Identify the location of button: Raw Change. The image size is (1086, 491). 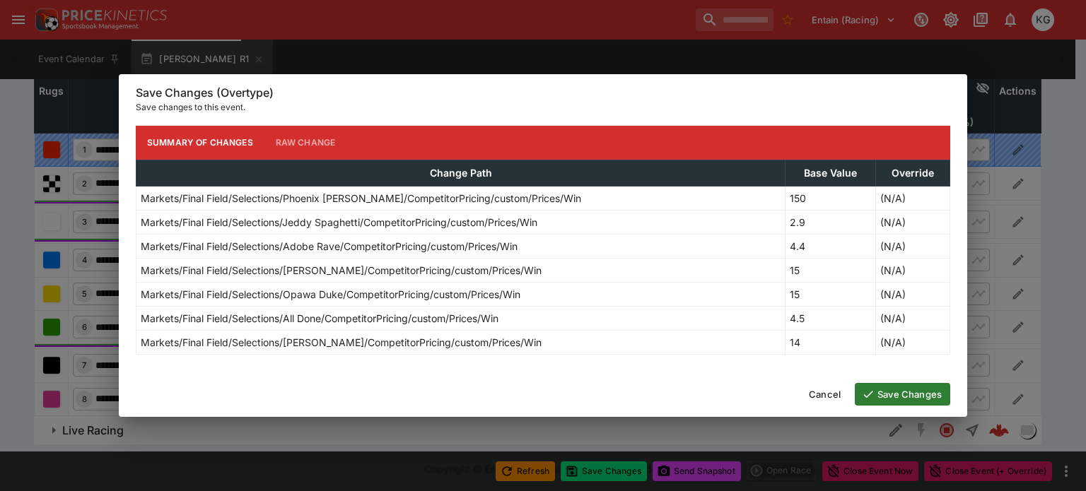
(306, 143).